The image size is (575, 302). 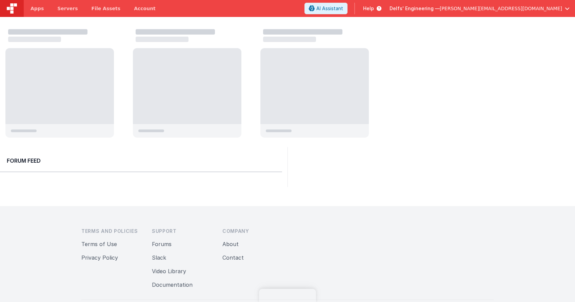 I want to click on button: Documentation, so click(x=172, y=285).